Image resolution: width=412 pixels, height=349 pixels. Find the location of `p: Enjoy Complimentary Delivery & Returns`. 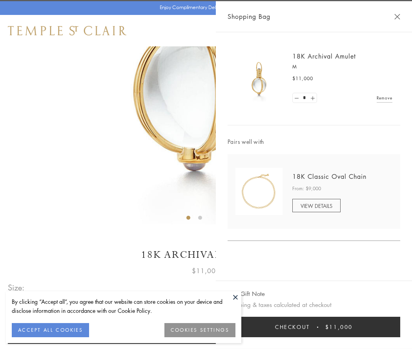

p: Enjoy Complimentary Delivery & Returns is located at coordinates (204, 7).